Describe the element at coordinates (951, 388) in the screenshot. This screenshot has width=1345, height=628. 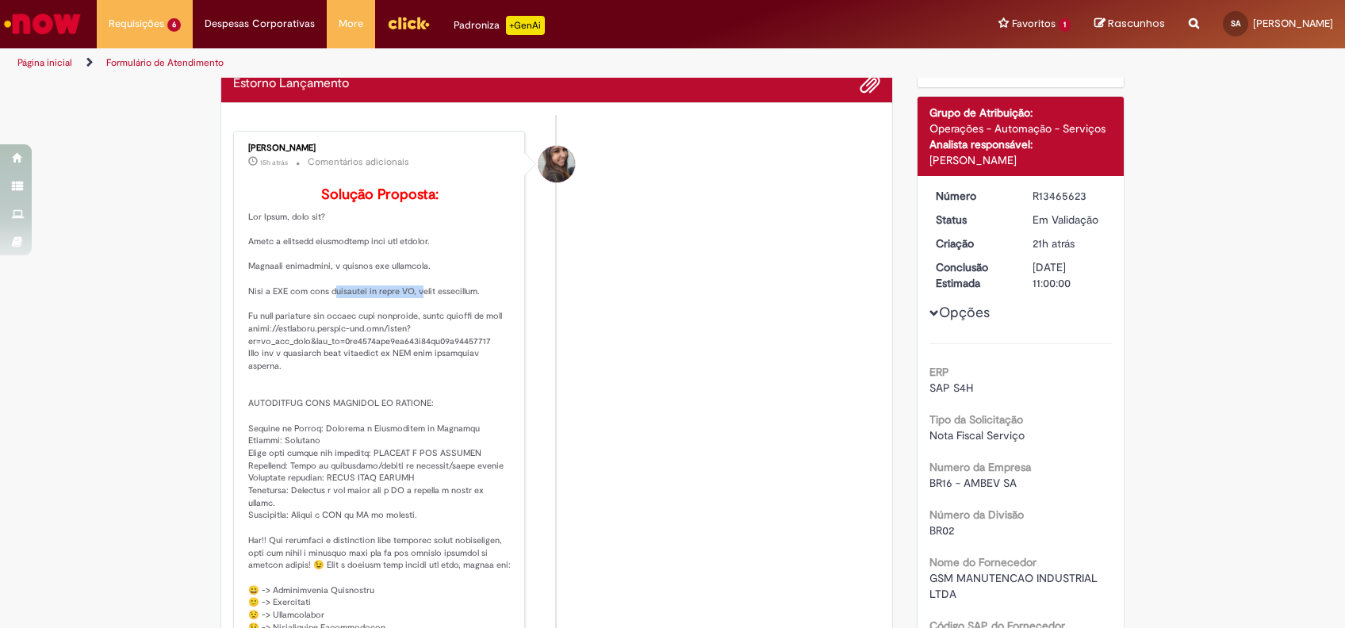
I see `span: SAP S4H` at that location.